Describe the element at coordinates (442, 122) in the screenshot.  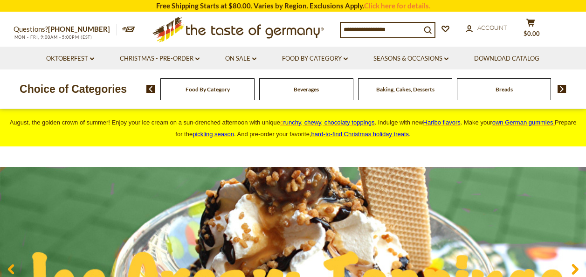
I see `span: Haribo flavors` at that location.